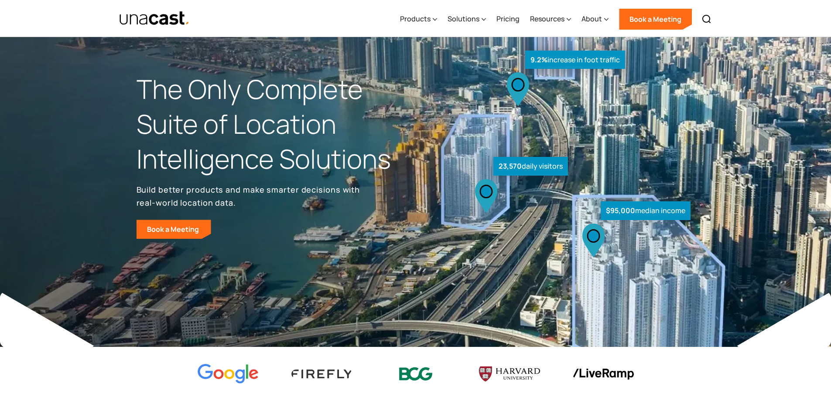 The image size is (831, 397). I want to click on img: Unacast text logo, so click(154, 18).